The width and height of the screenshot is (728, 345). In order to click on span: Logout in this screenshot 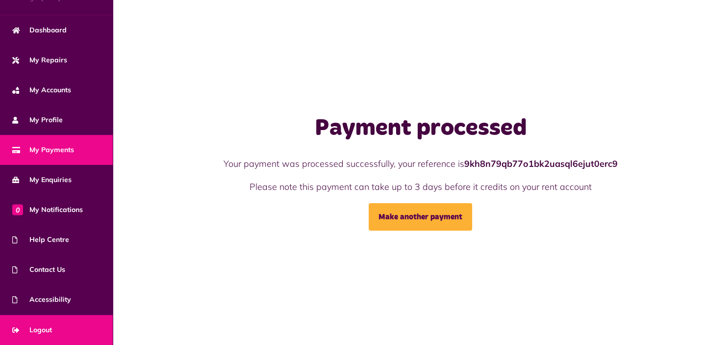, I will do `click(32, 330)`.